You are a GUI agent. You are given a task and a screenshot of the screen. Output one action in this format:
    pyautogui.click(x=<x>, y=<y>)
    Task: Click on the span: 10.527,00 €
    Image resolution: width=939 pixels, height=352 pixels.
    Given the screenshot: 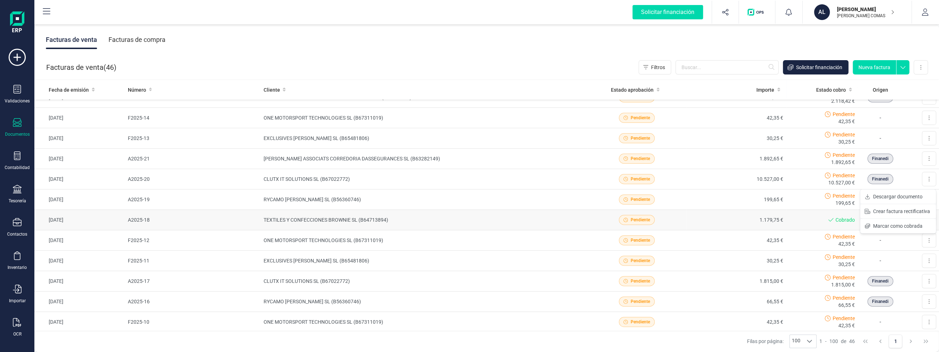 What is the action you would take?
    pyautogui.click(x=842, y=183)
    